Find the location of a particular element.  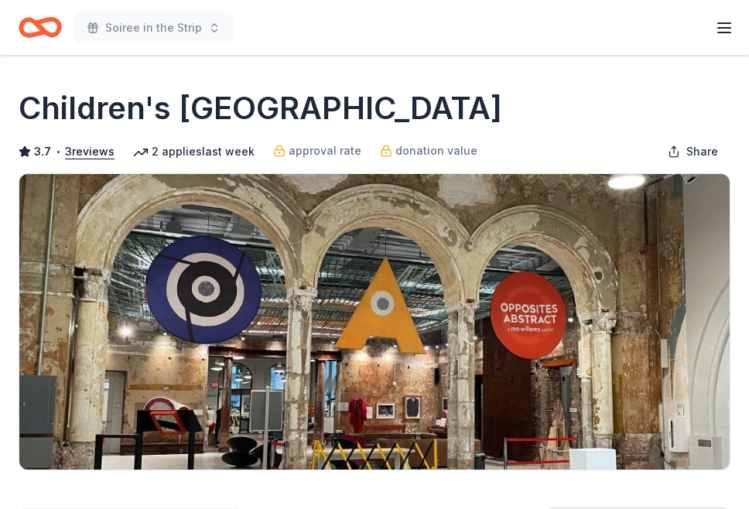

span: Soiree in the Strip is located at coordinates (153, 28).